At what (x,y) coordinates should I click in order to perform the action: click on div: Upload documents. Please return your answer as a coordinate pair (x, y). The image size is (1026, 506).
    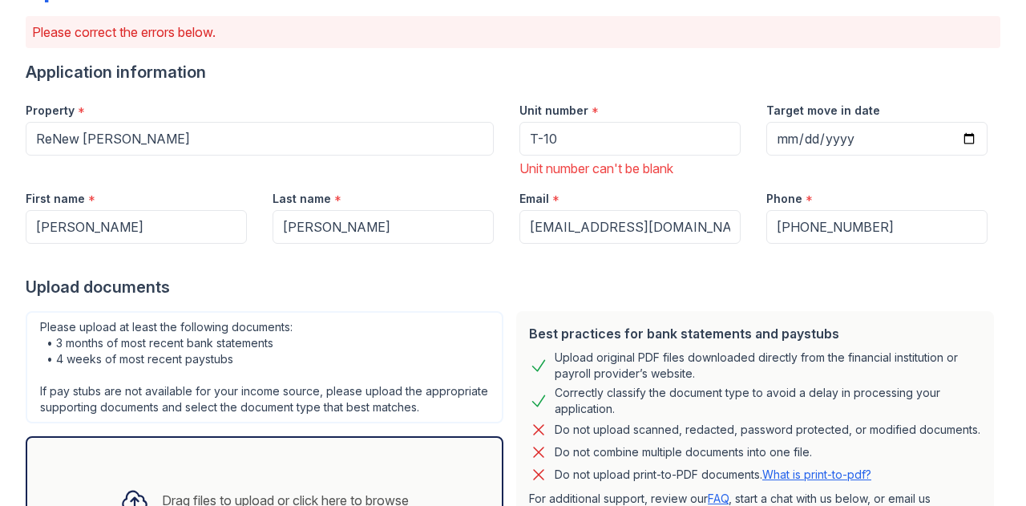
    Looking at the image, I should click on (513, 287).